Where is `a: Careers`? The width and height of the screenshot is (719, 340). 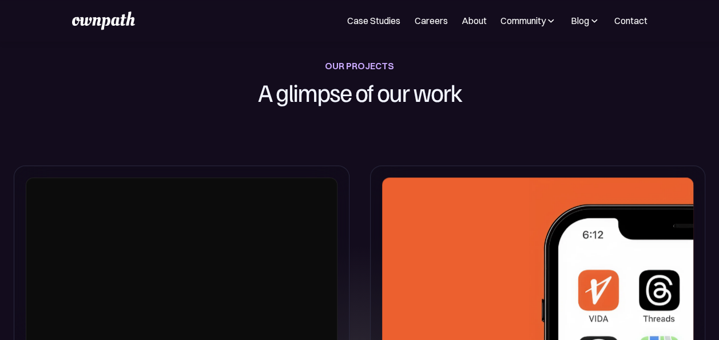 a: Careers is located at coordinates (431, 21).